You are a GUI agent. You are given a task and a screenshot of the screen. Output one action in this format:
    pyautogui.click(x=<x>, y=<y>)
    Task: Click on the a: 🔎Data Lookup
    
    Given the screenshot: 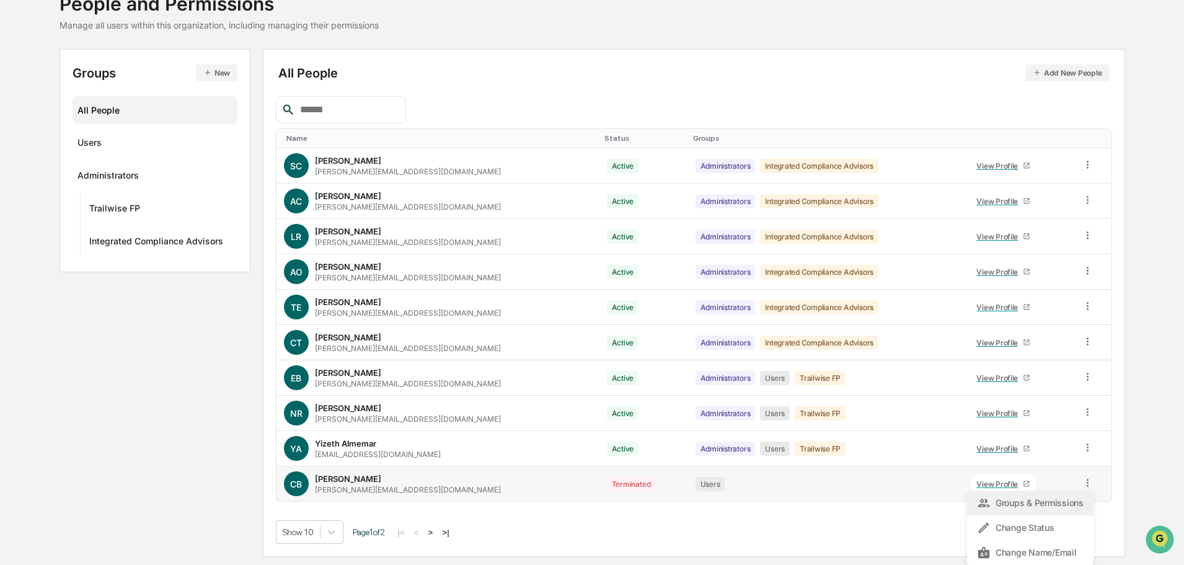 What is the action you would take?
    pyautogui.click(x=45, y=186)
    